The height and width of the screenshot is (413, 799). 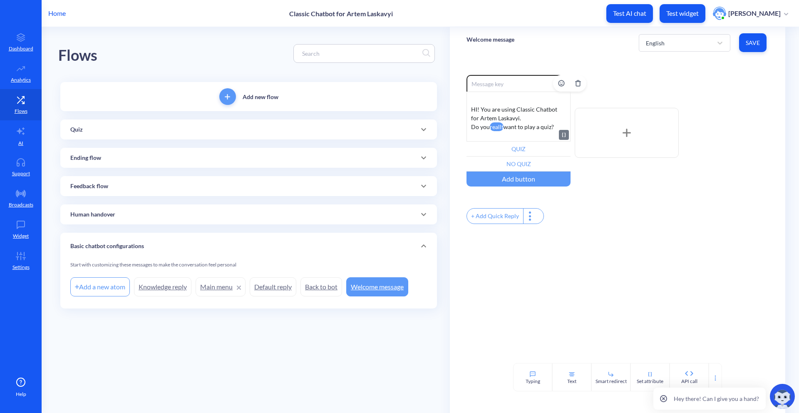 What do you see at coordinates (629, 13) in the screenshot?
I see `button: Test AI chat` at bounding box center [629, 13].